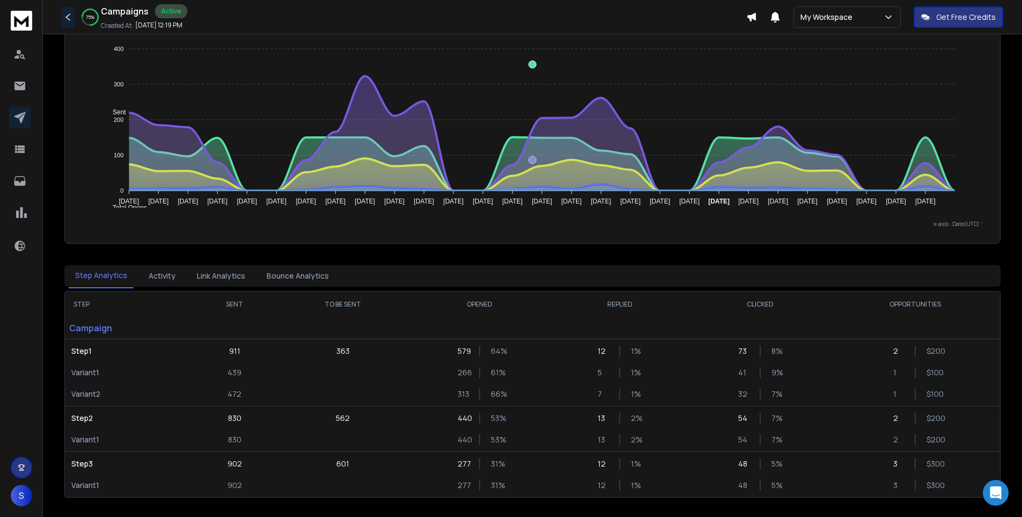 The width and height of the screenshot is (1022, 517). I want to click on th: OPENED, so click(480, 304).